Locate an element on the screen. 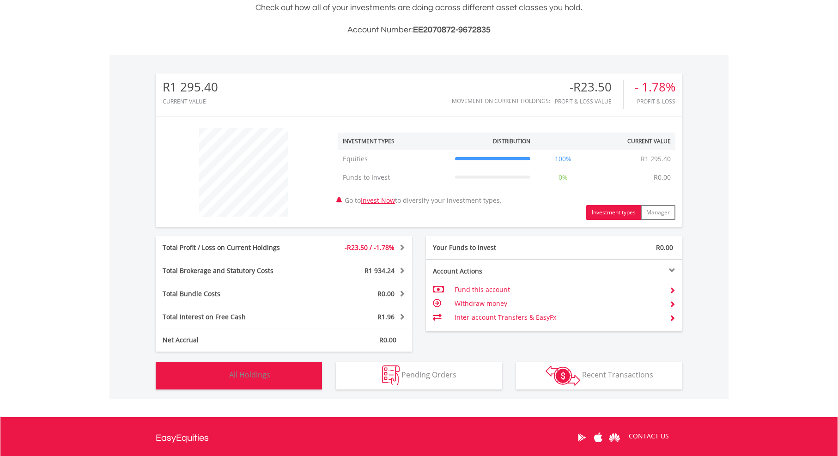 This screenshot has width=838, height=456. h3: Account Number: is located at coordinates (419, 30).